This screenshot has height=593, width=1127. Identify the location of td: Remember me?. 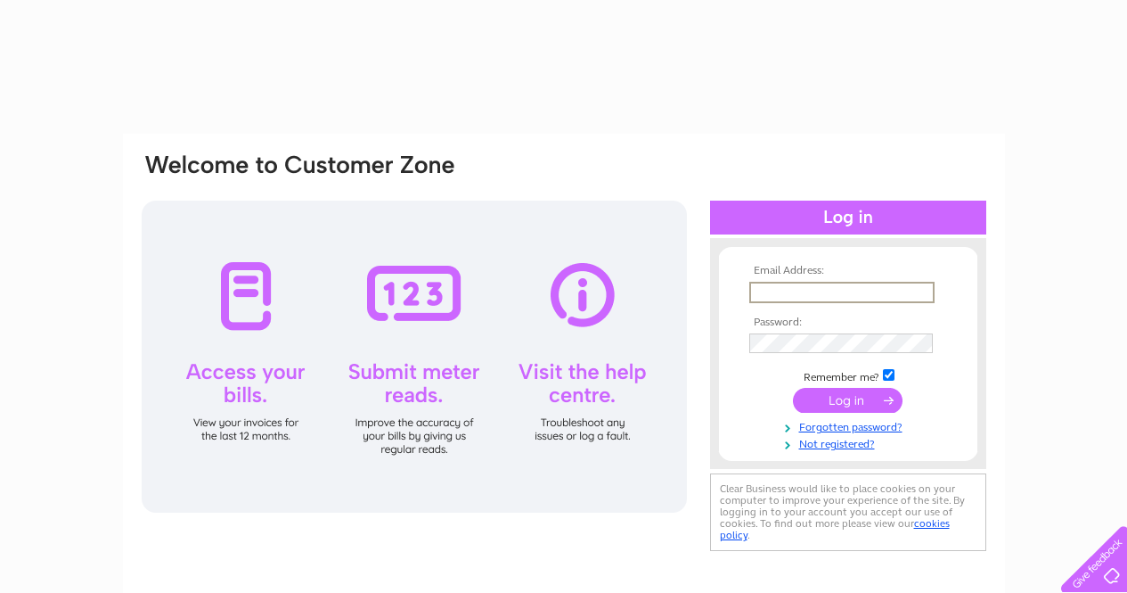
(848, 375).